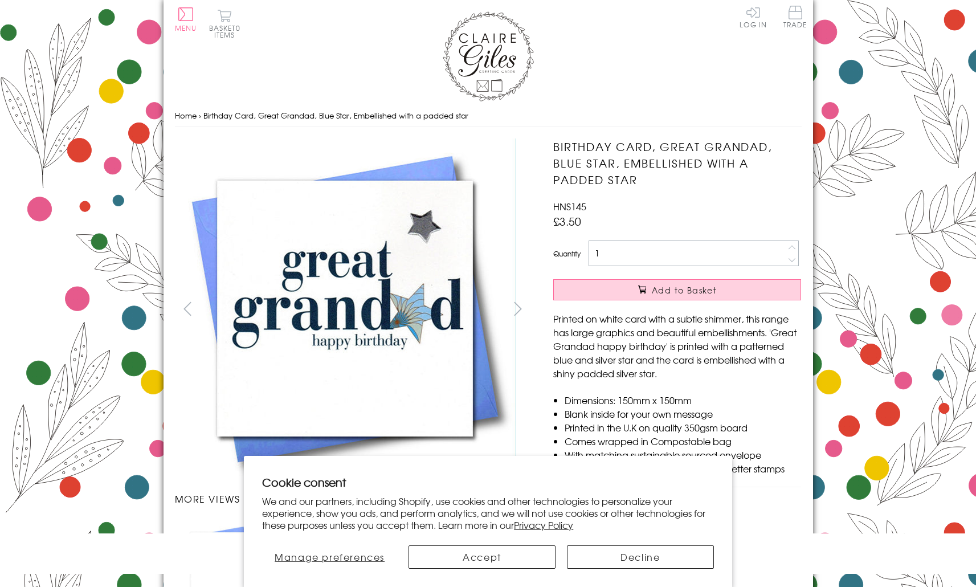  I want to click on button: next, so click(517, 308).